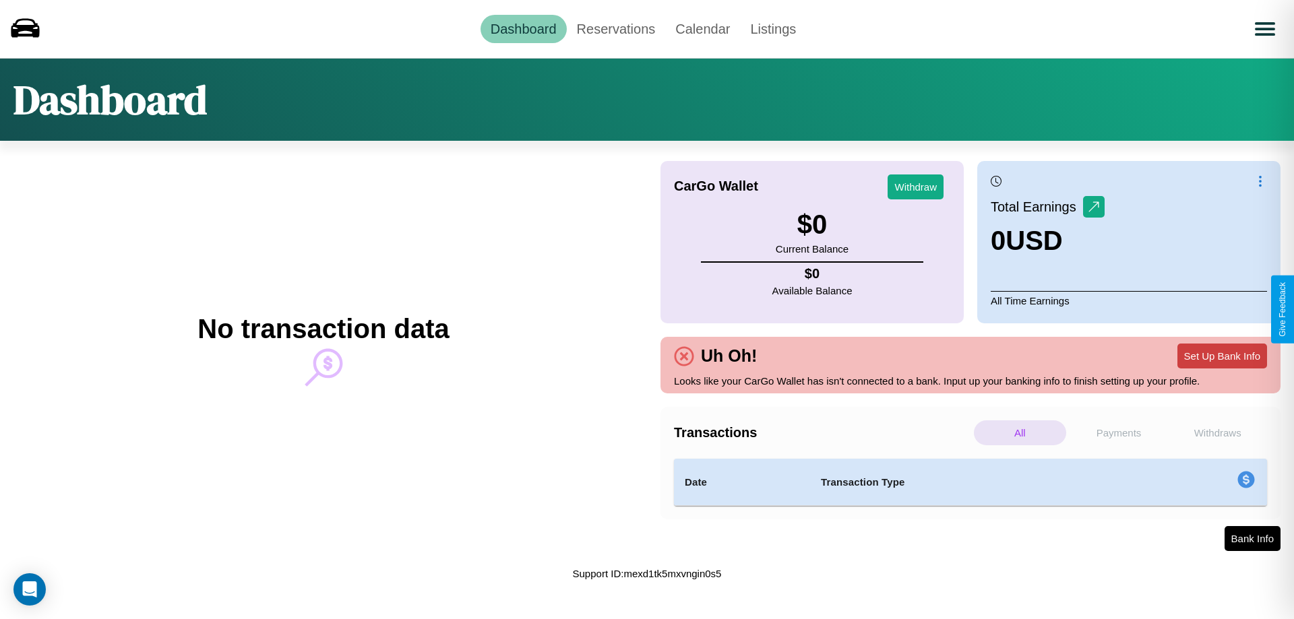  What do you see at coordinates (702, 29) in the screenshot?
I see `a: Calendar` at bounding box center [702, 29].